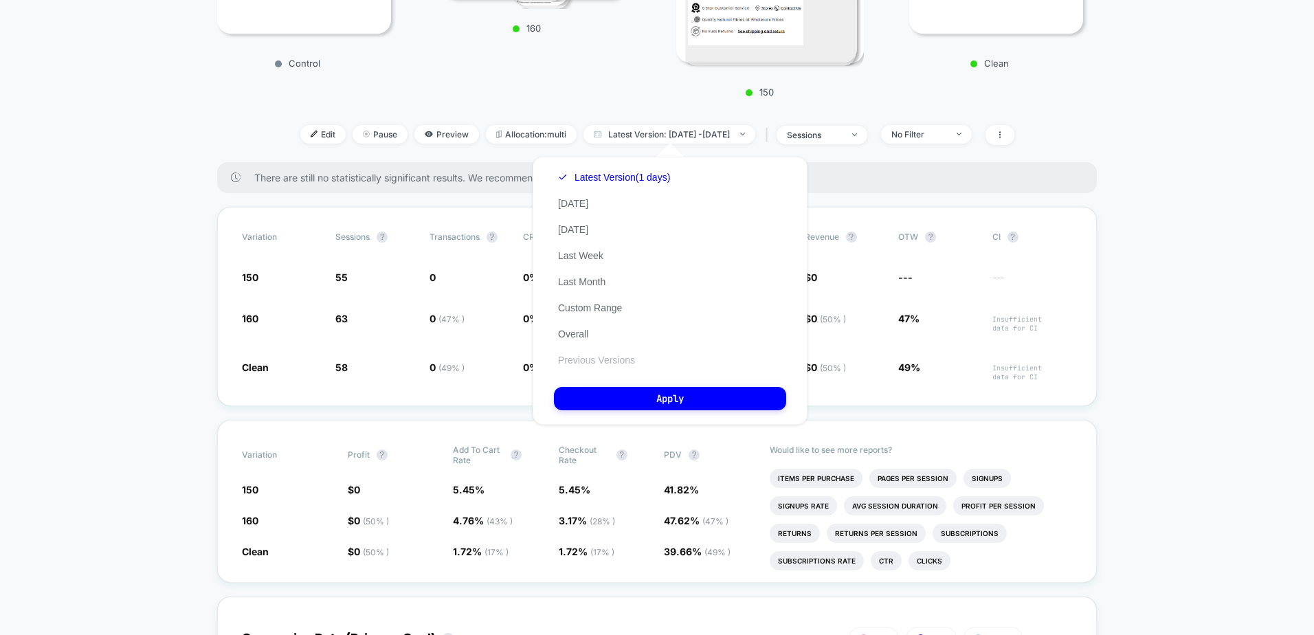  Describe the element at coordinates (531, 134) in the screenshot. I see `span: Allocation: multi` at that location.